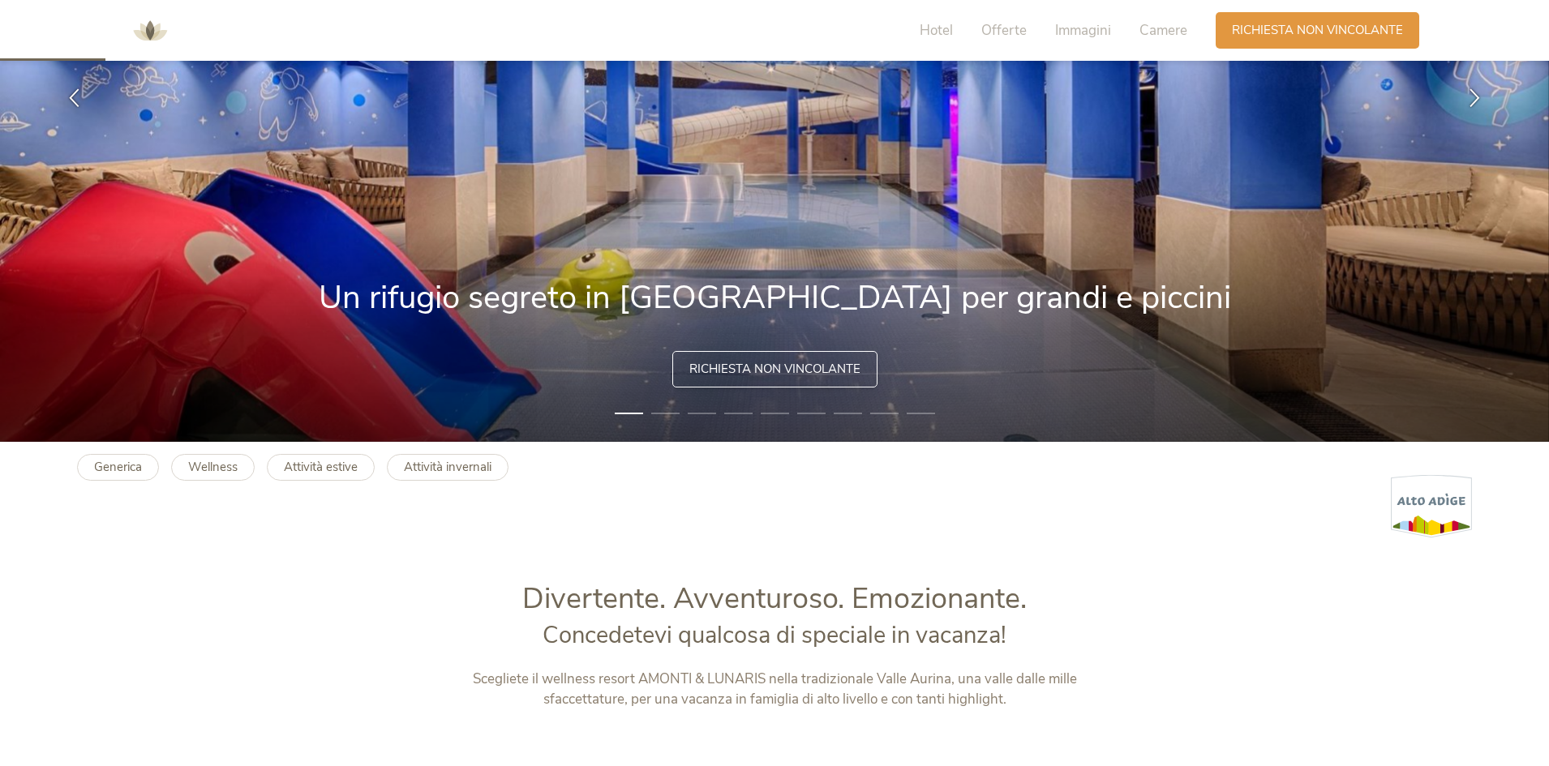  What do you see at coordinates (774, 635) in the screenshot?
I see `span: Concedetevi qualcosa di speciale in vacanza!` at bounding box center [774, 635].